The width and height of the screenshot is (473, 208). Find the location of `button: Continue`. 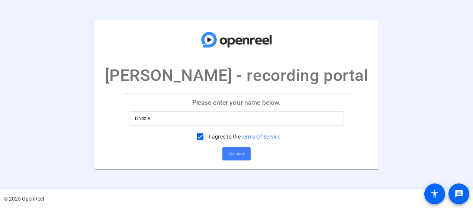

button: Continue is located at coordinates (237, 154).